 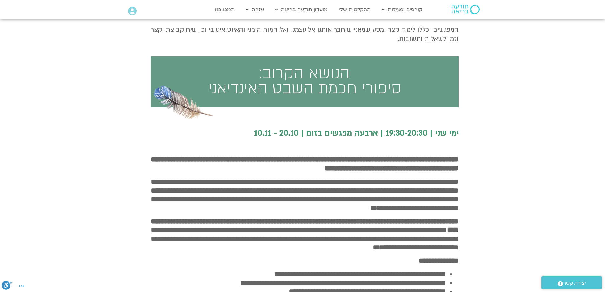 What do you see at coordinates (574, 283) in the screenshot?
I see `span: יצירת קשר` at bounding box center [574, 283].